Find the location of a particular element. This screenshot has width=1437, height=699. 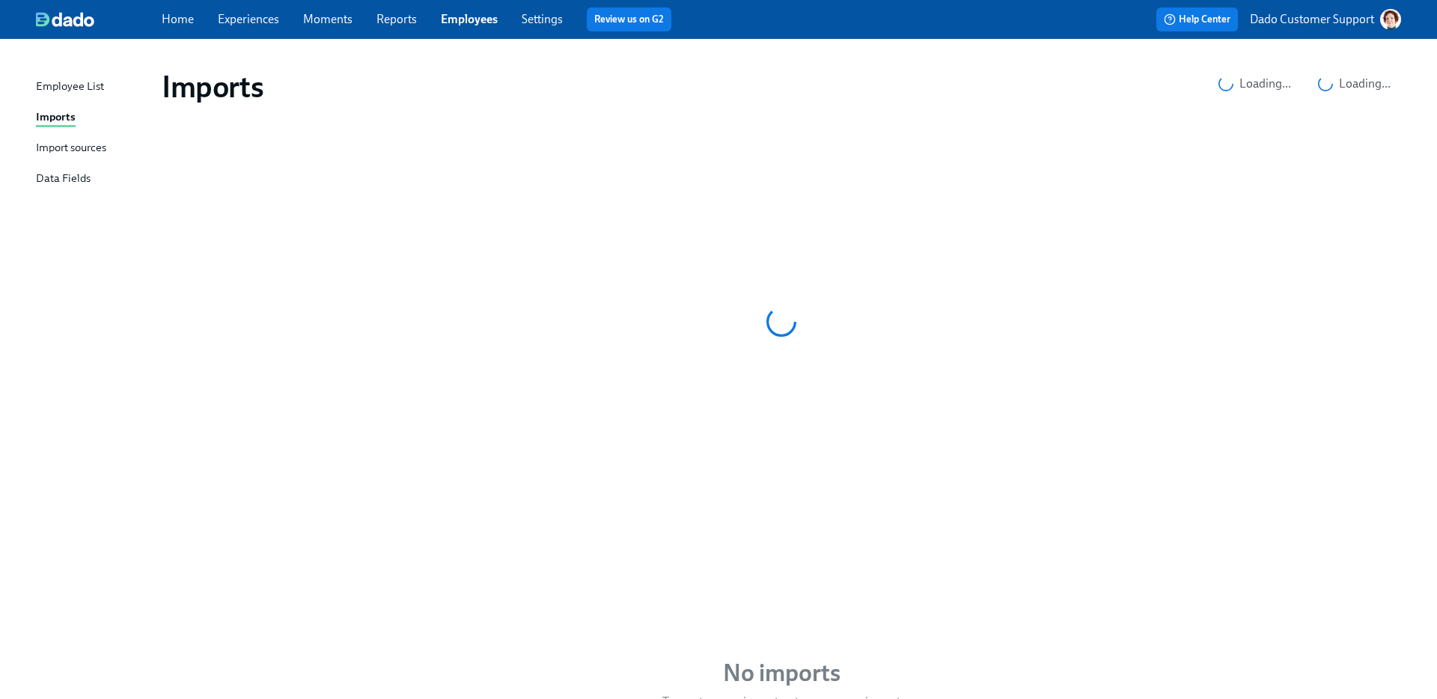

a: Moments is located at coordinates (328, 19).